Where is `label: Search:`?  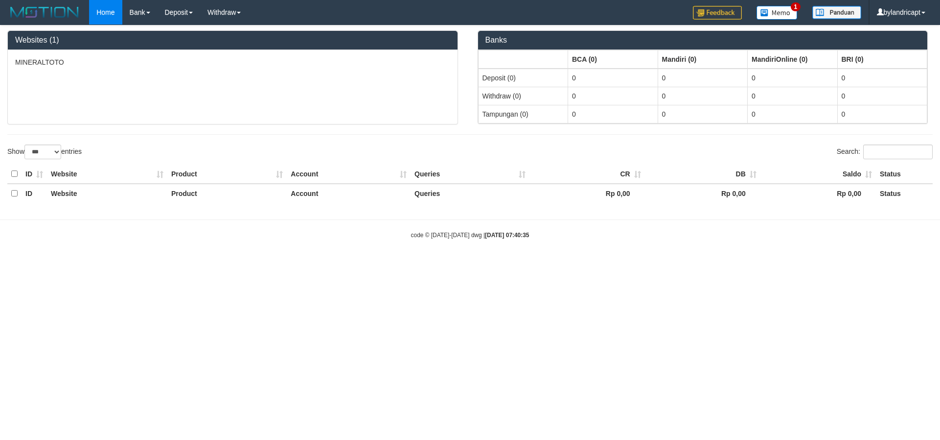 label: Search: is located at coordinates (885, 152).